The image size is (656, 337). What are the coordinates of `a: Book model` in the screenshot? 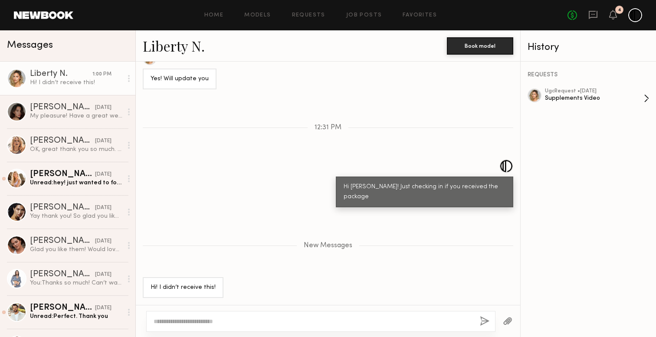 It's located at (480, 45).